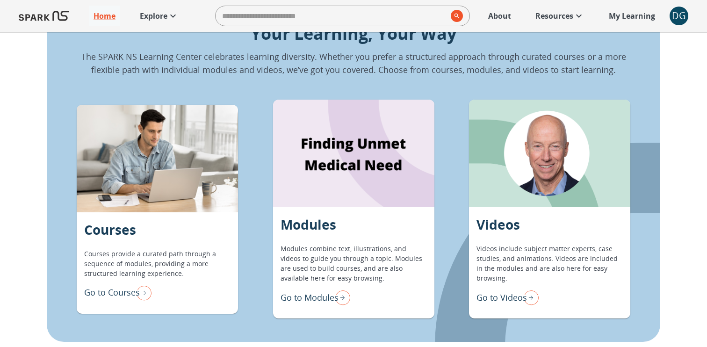 This screenshot has height=347, width=707. What do you see at coordinates (315, 298) in the screenshot?
I see `div: Go to Modules` at bounding box center [315, 298].